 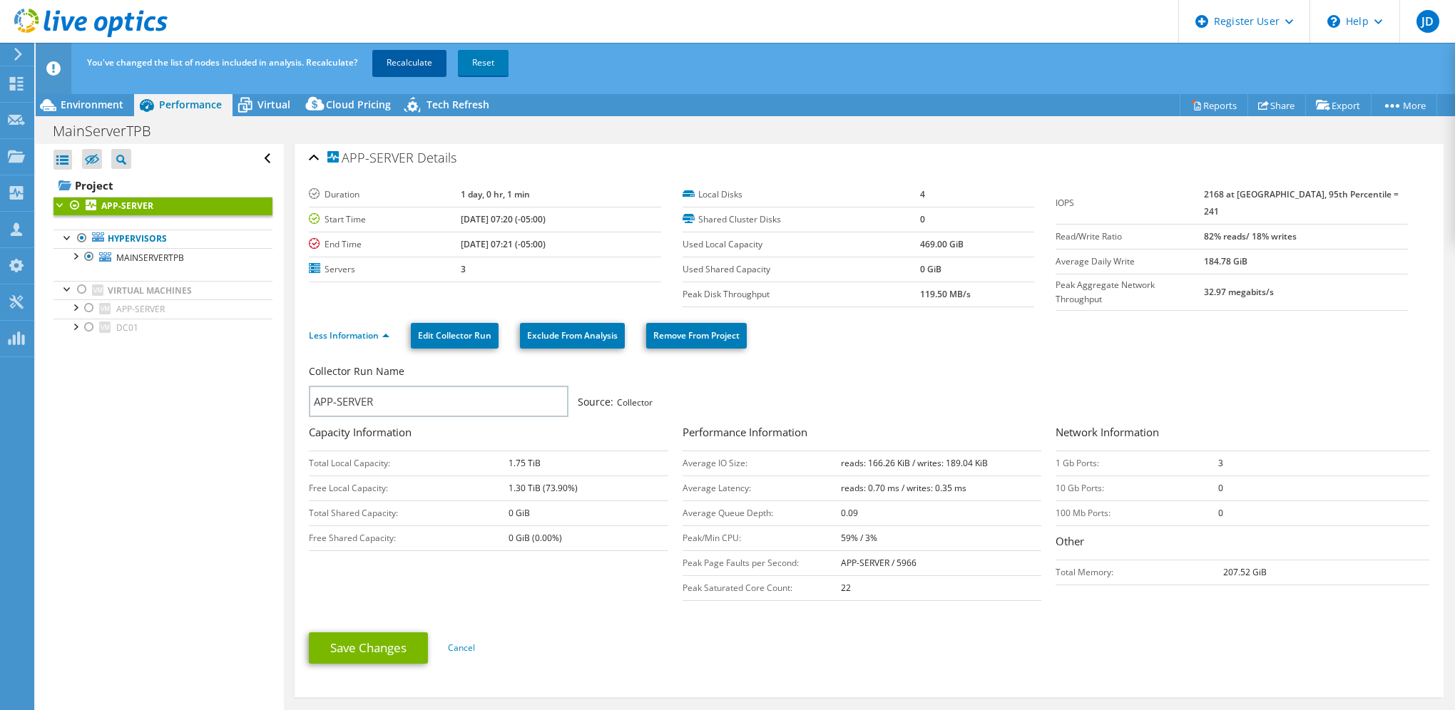 I want to click on b: 0 GiB, so click(x=931, y=269).